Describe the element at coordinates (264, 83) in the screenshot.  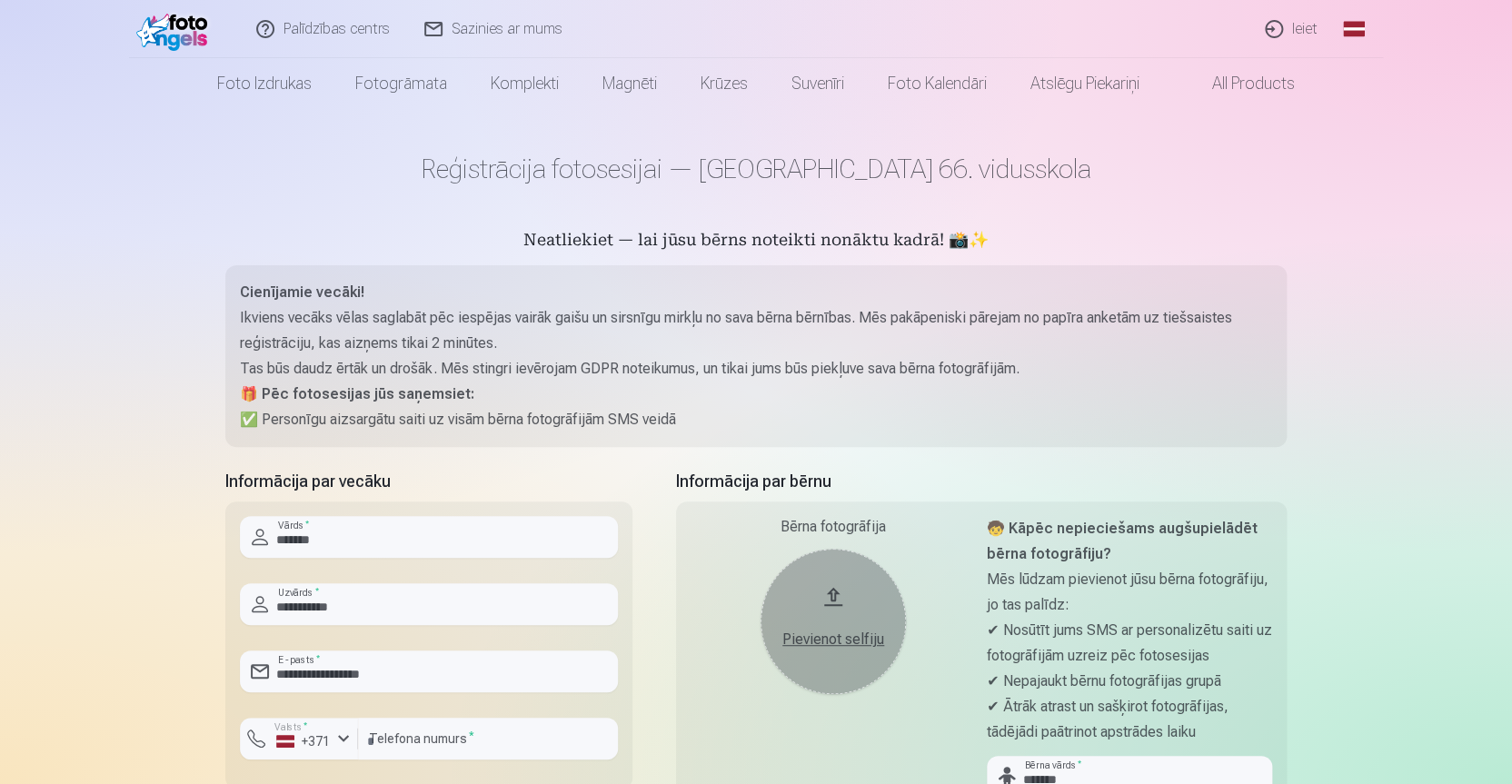
I see `a: Foto izdrukas` at that location.